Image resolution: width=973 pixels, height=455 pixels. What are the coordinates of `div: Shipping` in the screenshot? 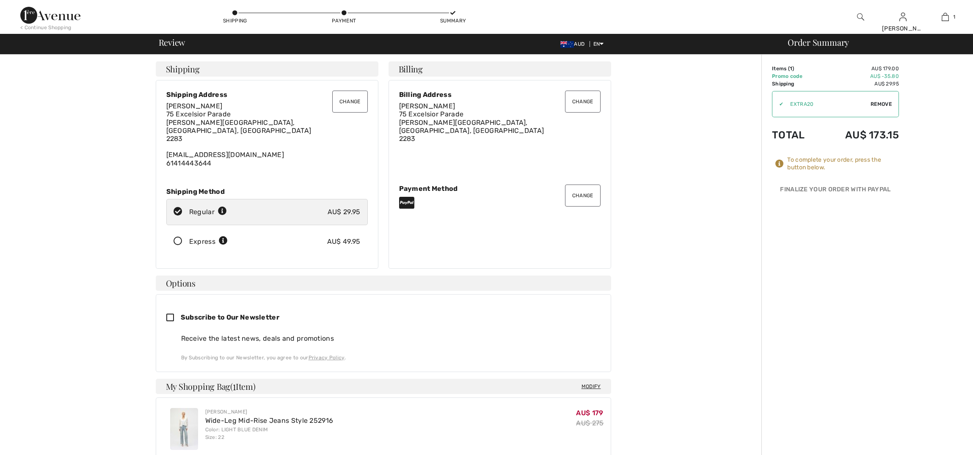 It's located at (235, 21).